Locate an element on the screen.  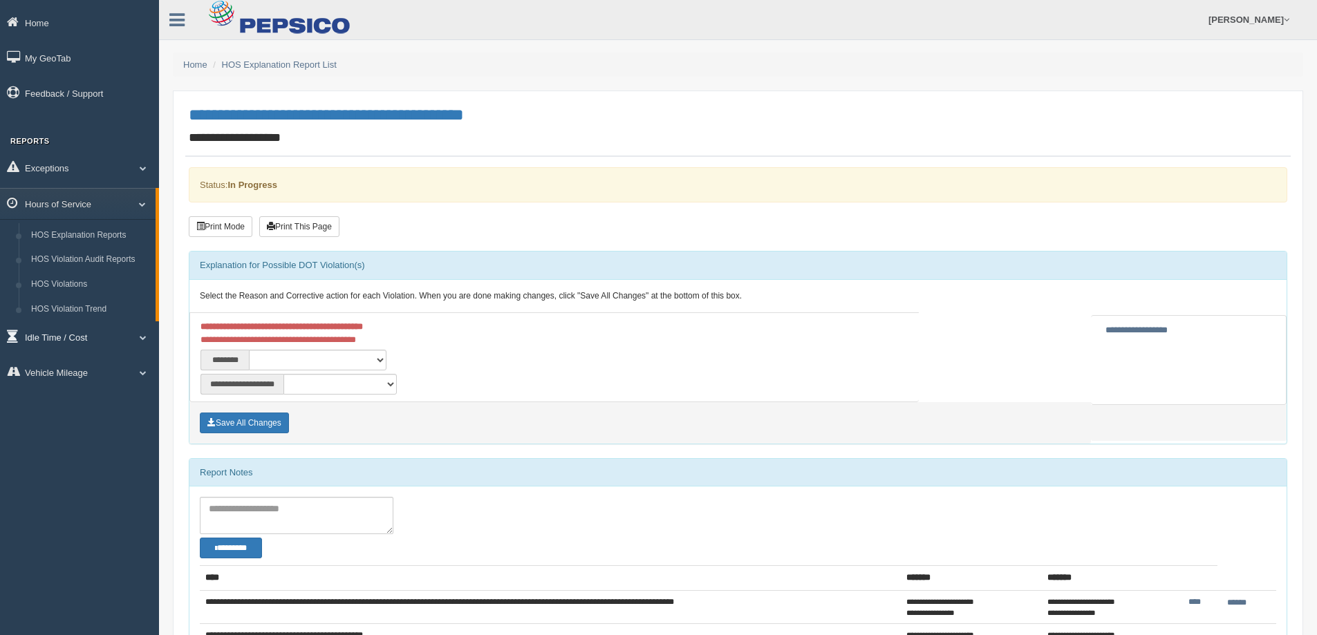
div: Status: is located at coordinates (738, 185).